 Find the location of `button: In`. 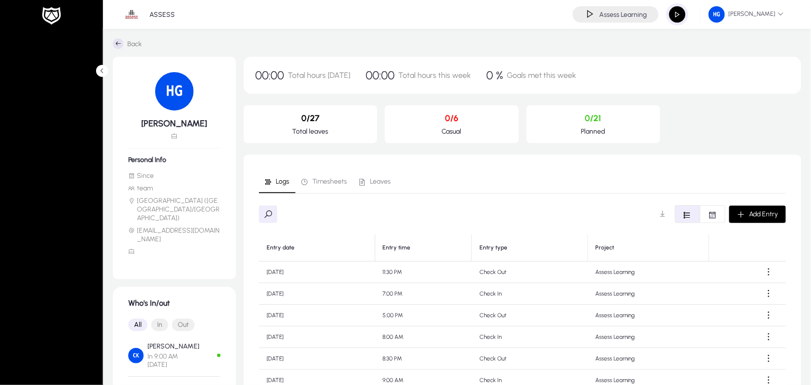

button: In is located at coordinates (159, 325).